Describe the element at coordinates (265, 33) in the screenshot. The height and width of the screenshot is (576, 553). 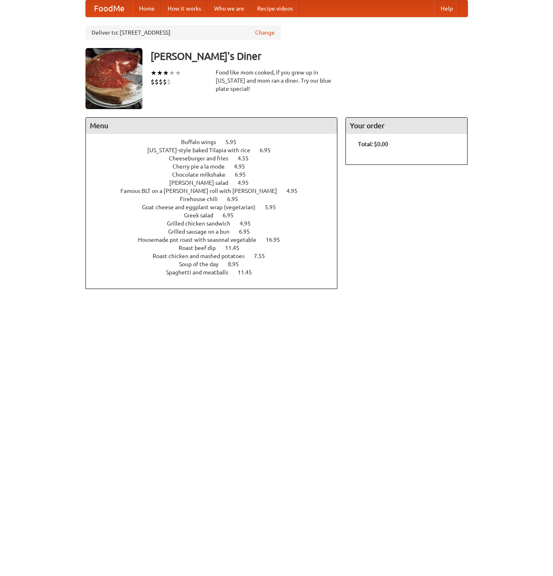
I see `a: Change` at that location.